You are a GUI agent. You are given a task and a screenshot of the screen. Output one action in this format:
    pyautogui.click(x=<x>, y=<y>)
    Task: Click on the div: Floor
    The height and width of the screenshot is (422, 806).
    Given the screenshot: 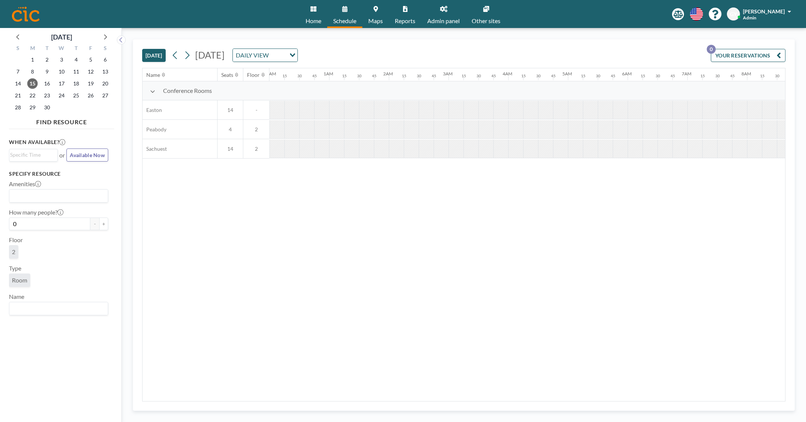 What is the action you would take?
    pyautogui.click(x=253, y=75)
    